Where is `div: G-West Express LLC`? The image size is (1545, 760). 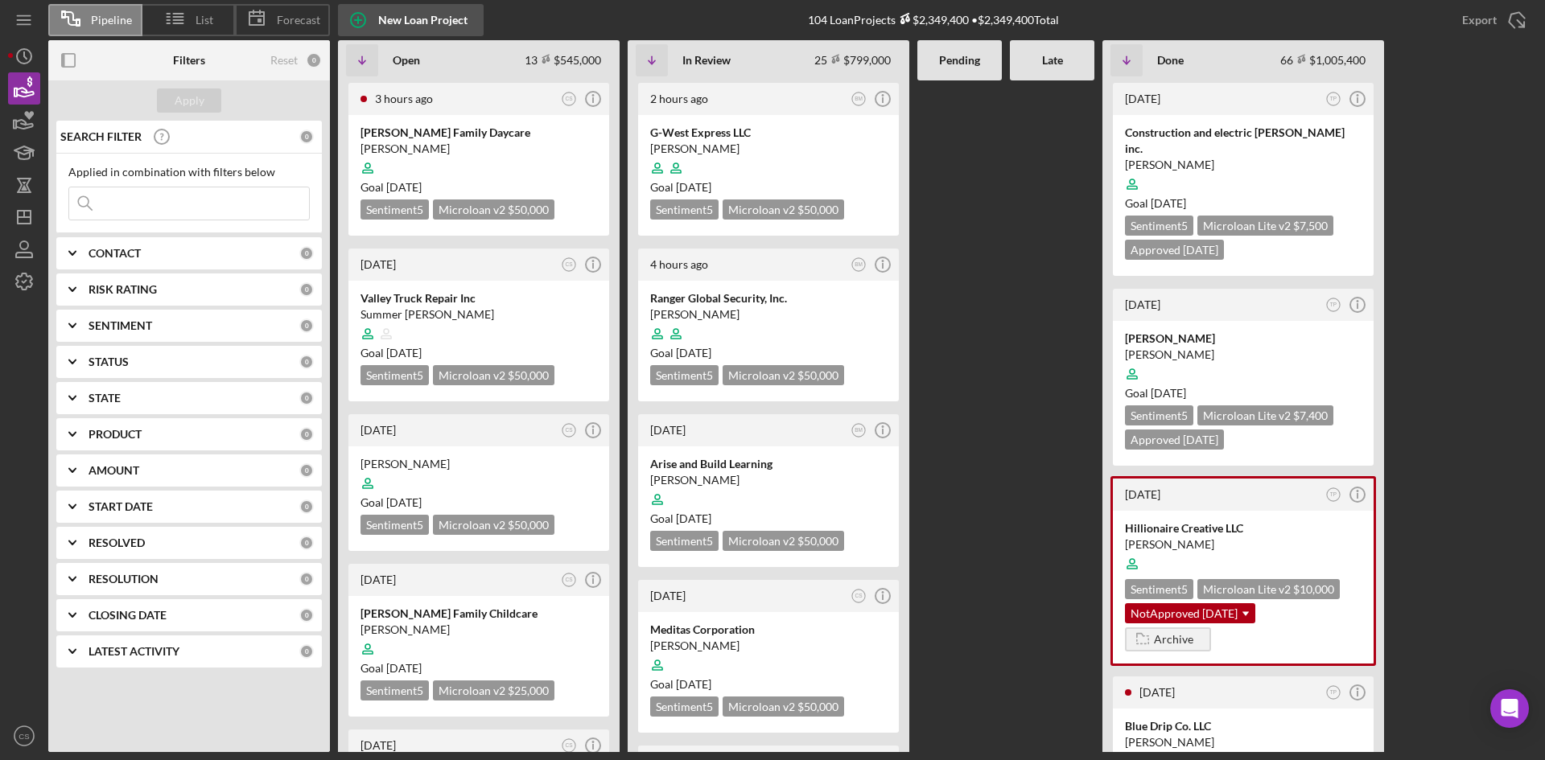
div: G-West Express LLC is located at coordinates (769, 133).